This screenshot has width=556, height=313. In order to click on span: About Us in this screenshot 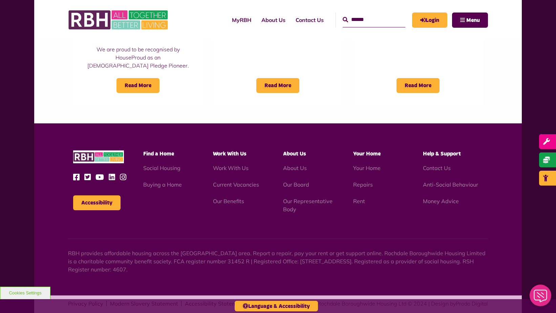, I will do `click(294, 154)`.